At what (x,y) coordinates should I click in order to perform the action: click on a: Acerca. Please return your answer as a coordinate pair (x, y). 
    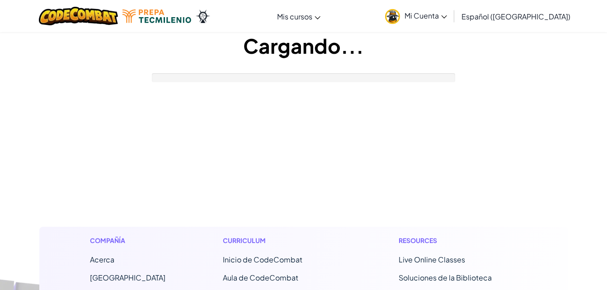
    Looking at the image, I should click on (102, 260).